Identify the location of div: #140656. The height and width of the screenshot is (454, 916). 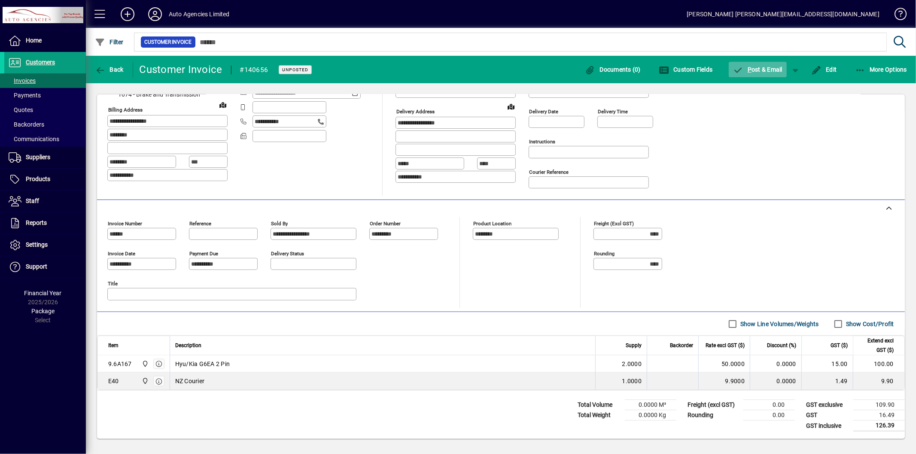
(254, 70).